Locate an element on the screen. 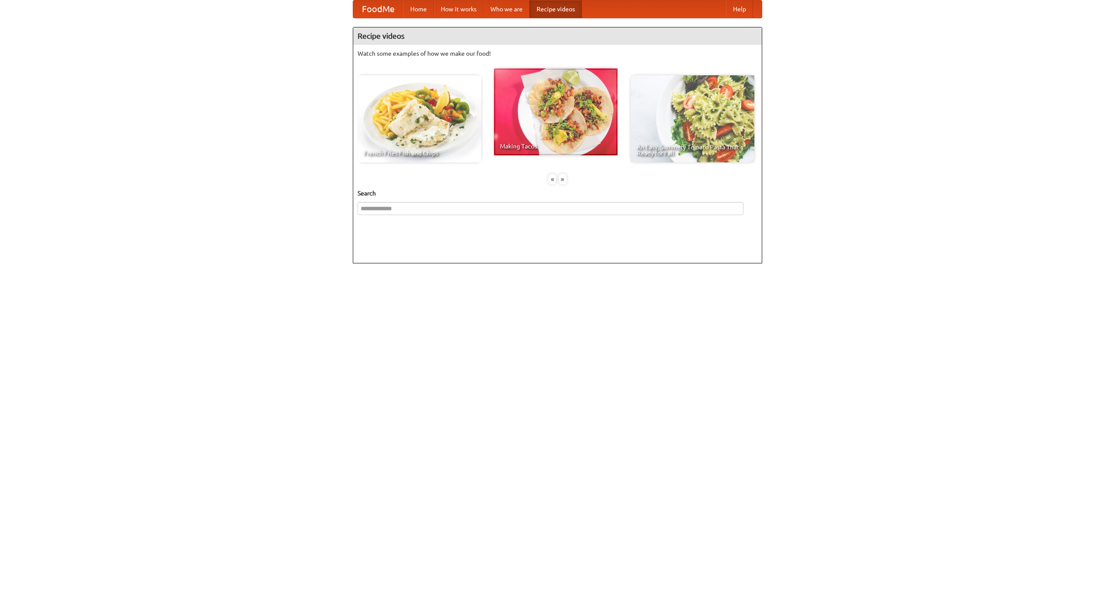 This screenshot has height=616, width=1115. p: Watch some examples of how we make our food! is located at coordinates (557, 54).